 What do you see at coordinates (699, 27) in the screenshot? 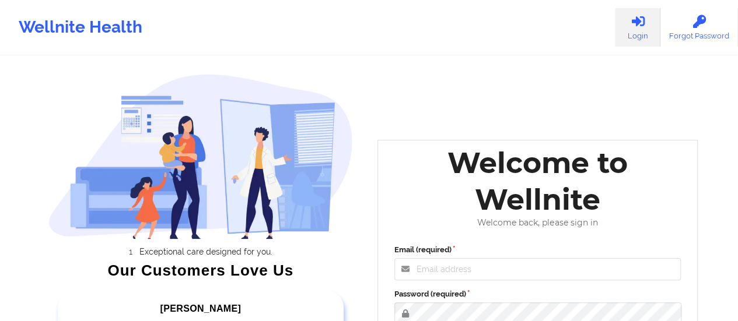
I see `a: Forgot Password` at bounding box center [699, 27].